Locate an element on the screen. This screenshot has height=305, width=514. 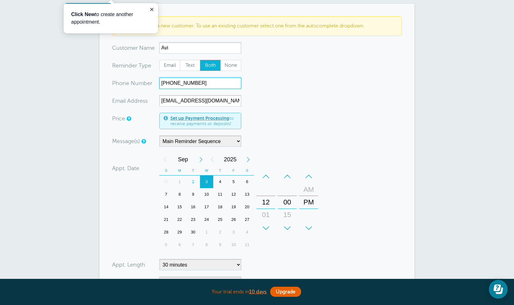
div: Monday, September 8 is located at coordinates (180, 194).